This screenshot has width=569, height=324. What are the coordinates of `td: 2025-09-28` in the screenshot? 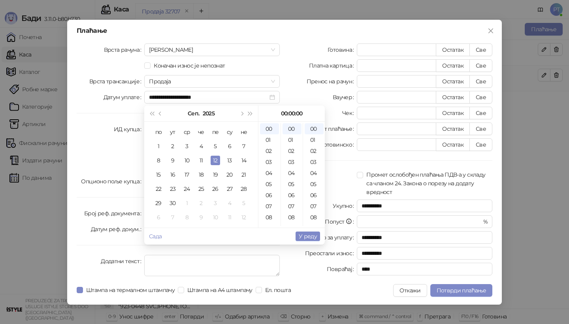 It's located at (244, 189).